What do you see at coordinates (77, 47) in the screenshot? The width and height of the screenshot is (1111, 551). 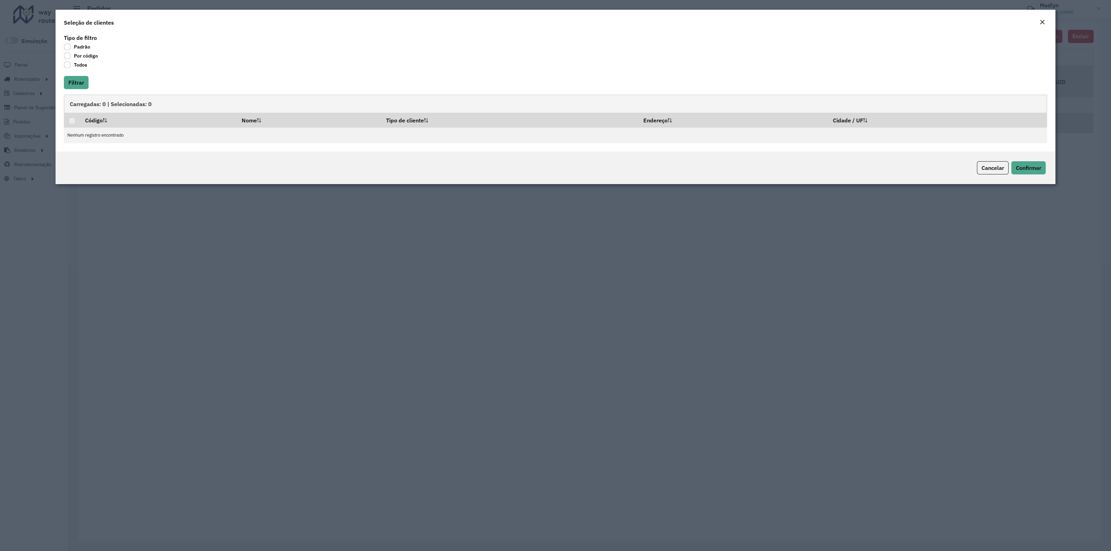 I see `label: Padrão` at bounding box center [77, 47].